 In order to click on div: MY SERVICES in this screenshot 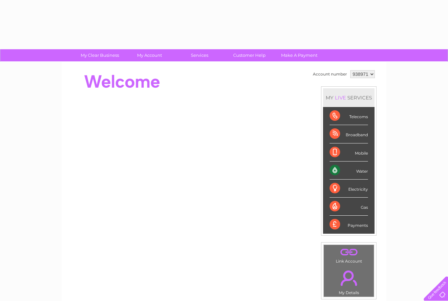, I will do `click(349, 97)`.